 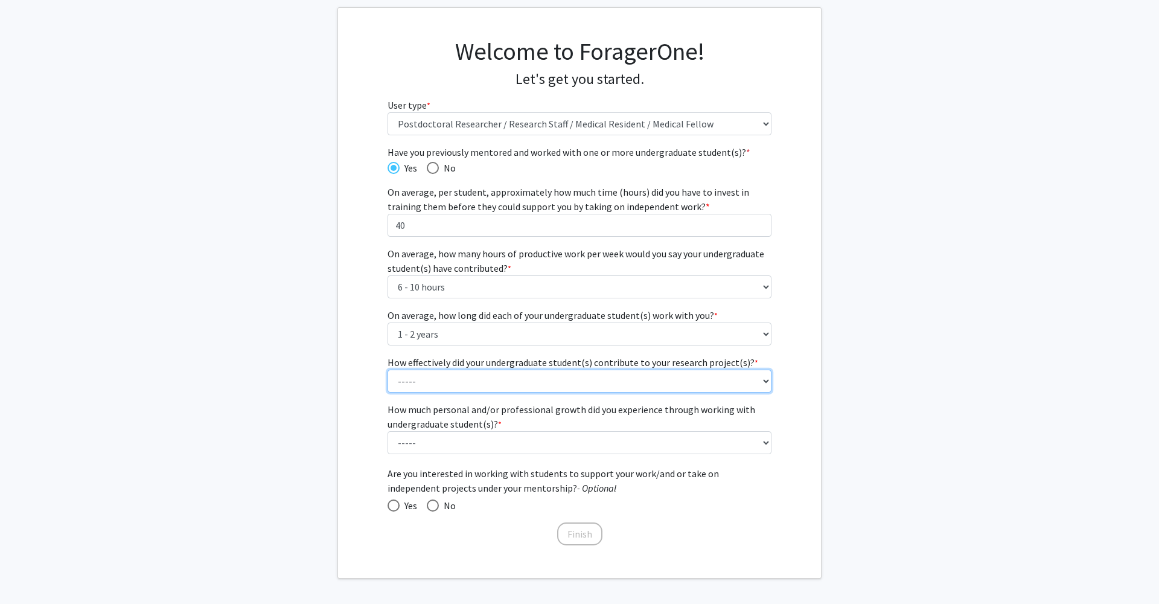 I want to click on span: On average, per student, approximately how much time (hours) did you have to invest in training t..., so click(x=568, y=199).